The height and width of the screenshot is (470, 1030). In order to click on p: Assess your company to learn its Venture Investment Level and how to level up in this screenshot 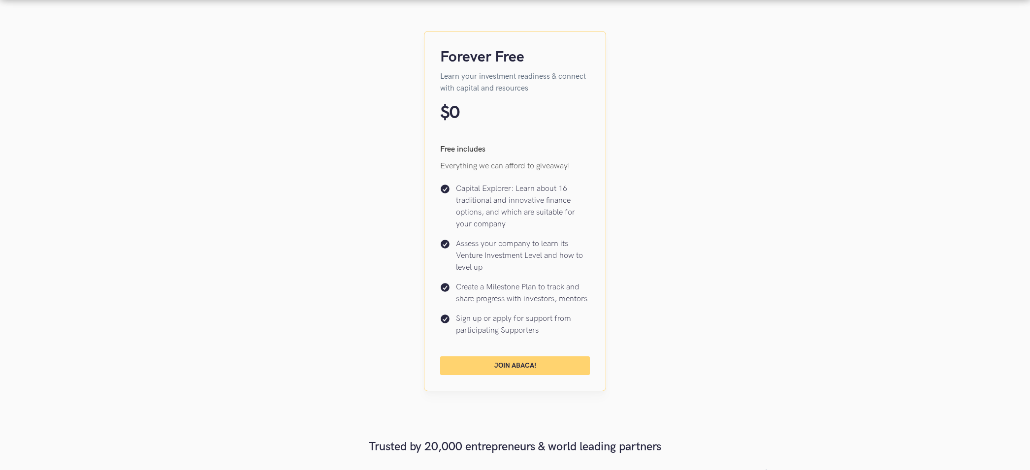, I will do `click(523, 256)`.